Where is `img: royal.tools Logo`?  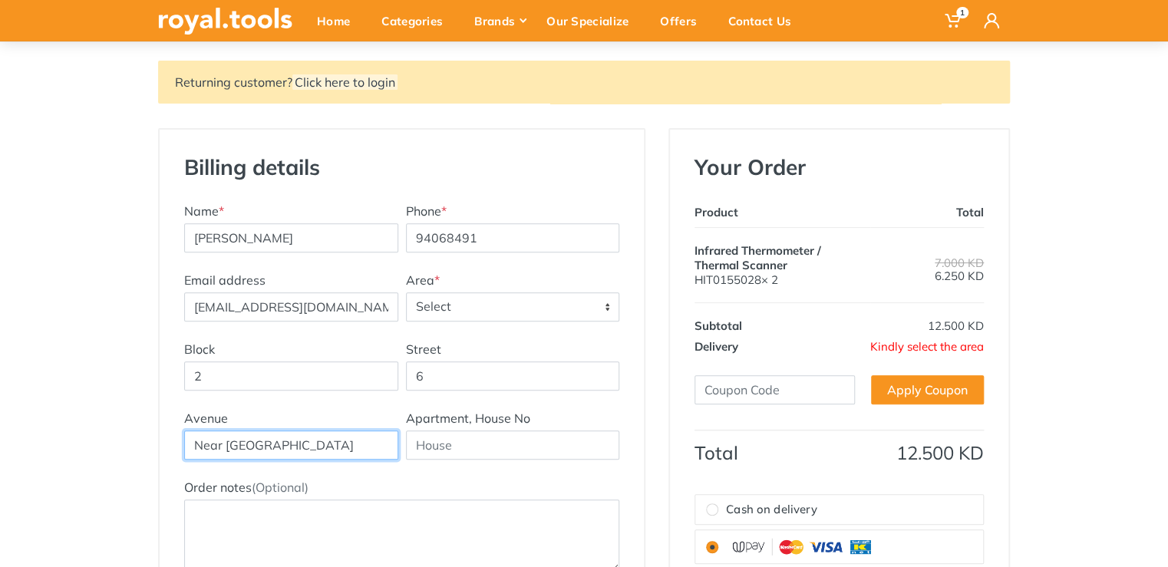 img: royal.tools Logo is located at coordinates (225, 21).